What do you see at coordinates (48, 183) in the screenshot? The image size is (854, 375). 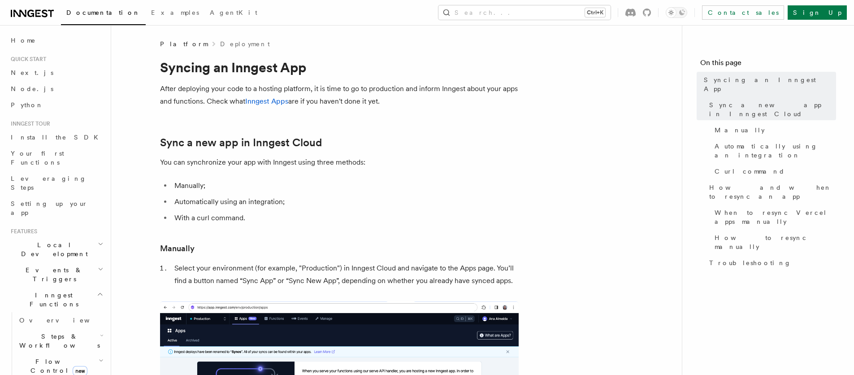 I see `span: Leveraging Steps` at bounding box center [48, 183].